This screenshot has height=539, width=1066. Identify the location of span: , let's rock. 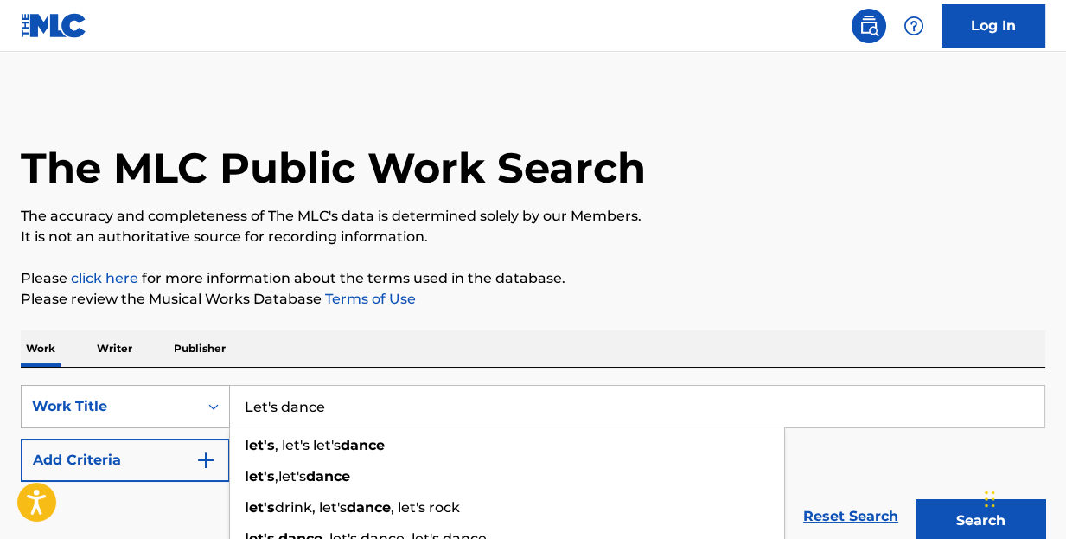
(425, 507).